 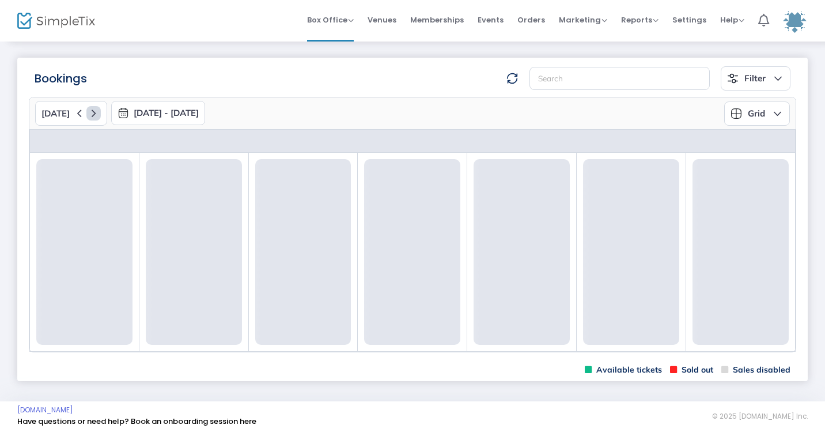 What do you see at coordinates (330, 20) in the screenshot?
I see `span: Box Office` at bounding box center [330, 20].